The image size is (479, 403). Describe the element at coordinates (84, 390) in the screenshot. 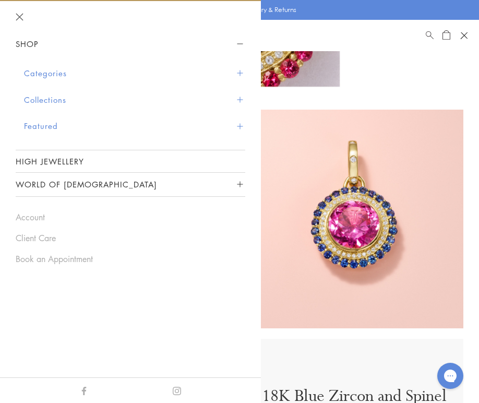

I see `a: Facebook` at that location.